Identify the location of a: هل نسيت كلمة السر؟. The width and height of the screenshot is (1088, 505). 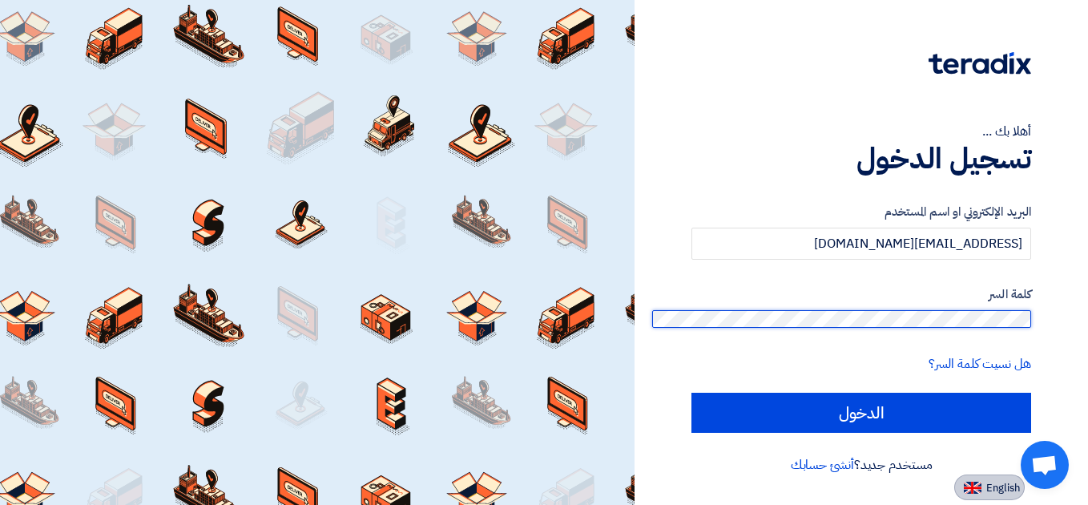
(980, 364).